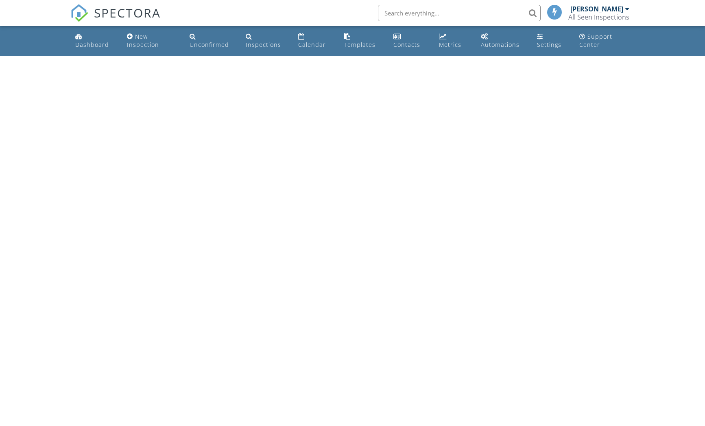 Image resolution: width=705 pixels, height=426 pixels. What do you see at coordinates (450, 44) in the screenshot?
I see `div: Metrics` at bounding box center [450, 44].